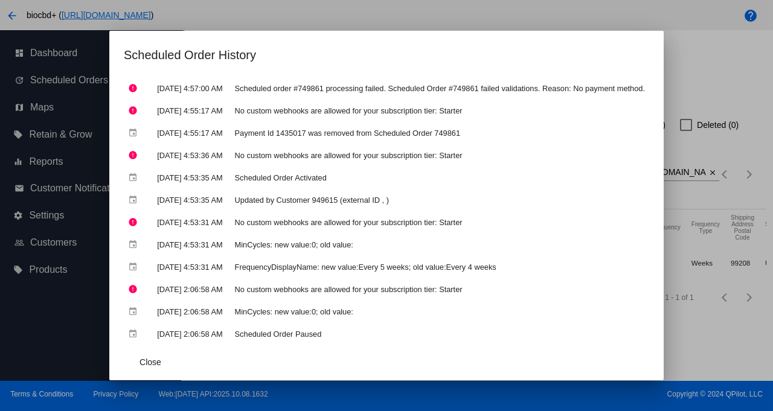 This screenshot has height=411, width=773. What do you see at coordinates (439, 133) in the screenshot?
I see `td: Payment Id 1435017 was removed from Scheduled Order 749861` at bounding box center [439, 133].